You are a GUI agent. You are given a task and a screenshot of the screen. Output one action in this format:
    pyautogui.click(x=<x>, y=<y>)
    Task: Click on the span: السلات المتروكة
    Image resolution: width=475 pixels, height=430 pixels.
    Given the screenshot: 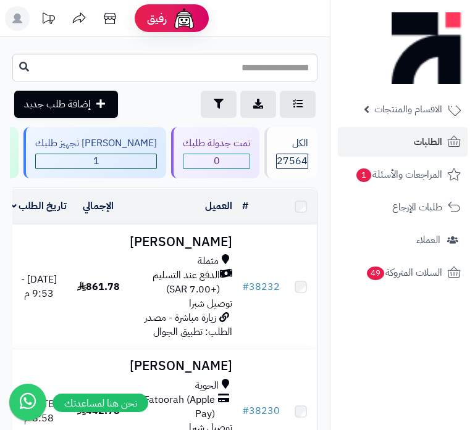 What is the action you would take?
    pyautogui.click(x=404, y=273)
    